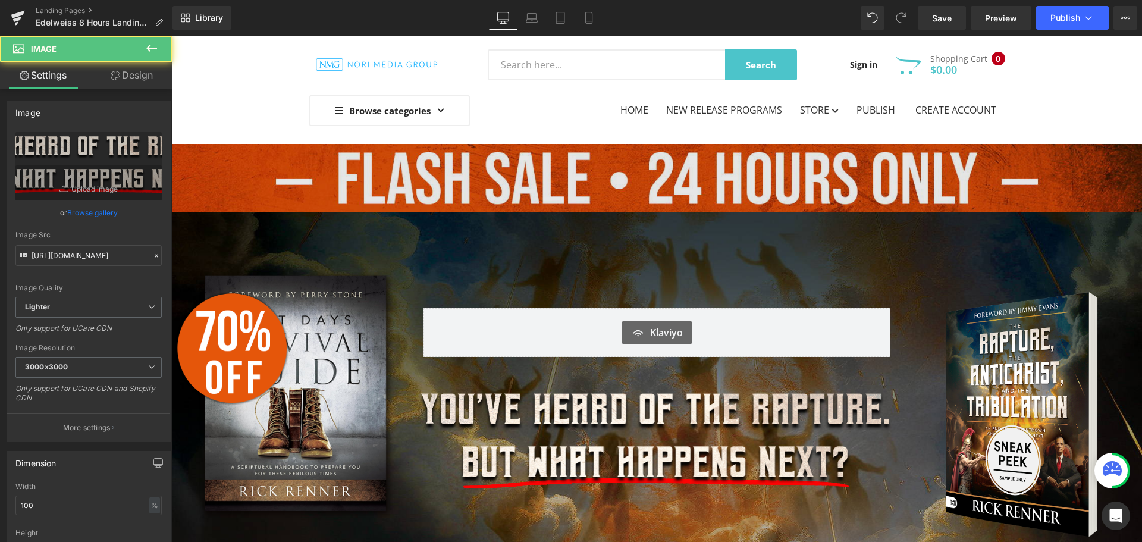 This screenshot has width=1142, height=542. Describe the element at coordinates (647, 75) in the screenshot. I see `a: Store` at that location.